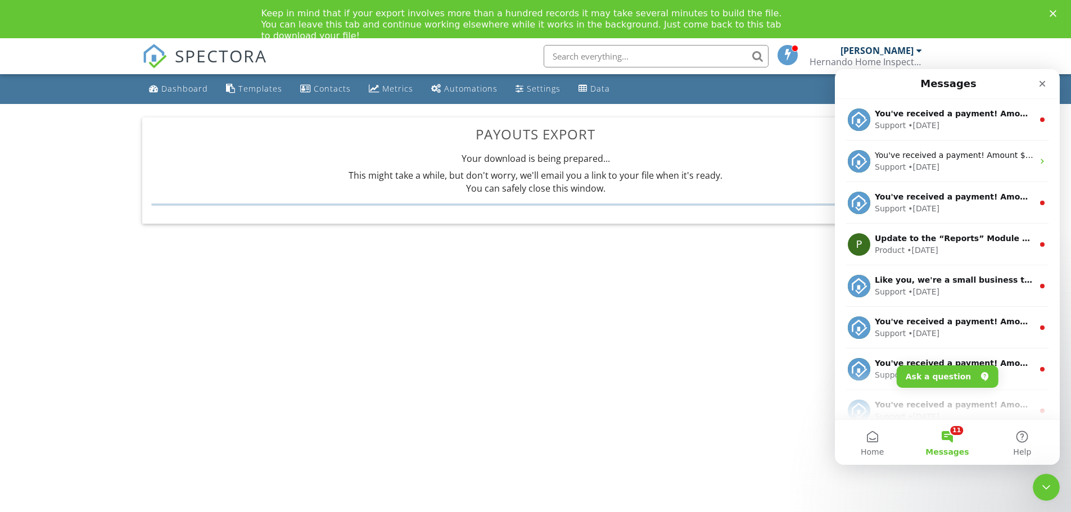  Describe the element at coordinates (461, 211) in the screenshot. I see `span: Like you, we're a small business that relies on reviews to grow. If you have a few minutes, we'd ...` at that location.